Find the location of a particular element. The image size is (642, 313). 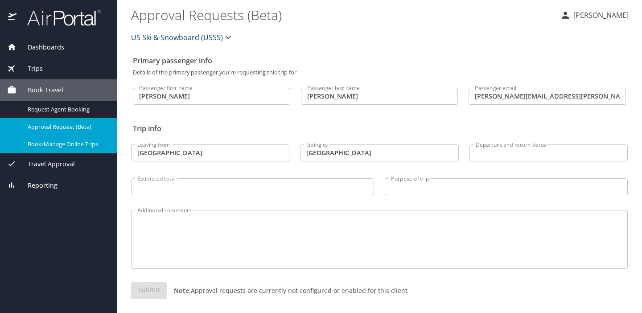

span: Reporting is located at coordinates (37, 186).